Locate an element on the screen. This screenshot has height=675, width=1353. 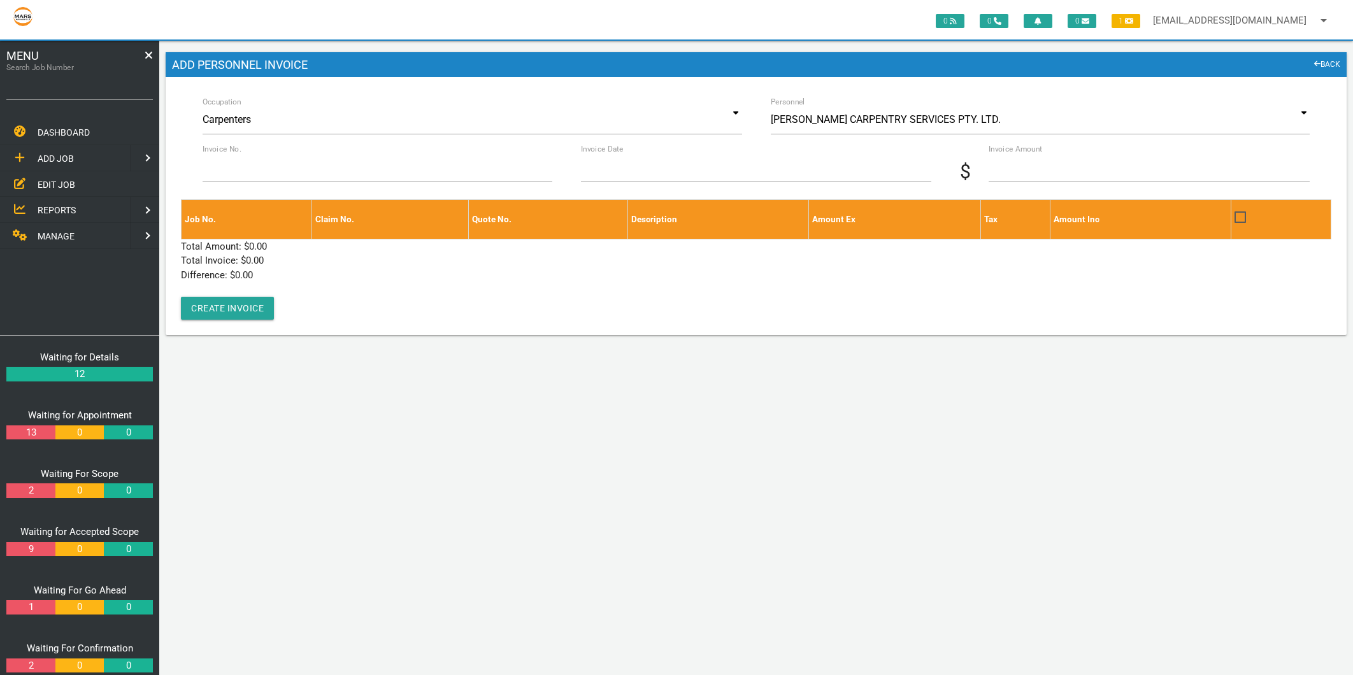
p: Total Amount: $ is located at coordinates (756, 247).